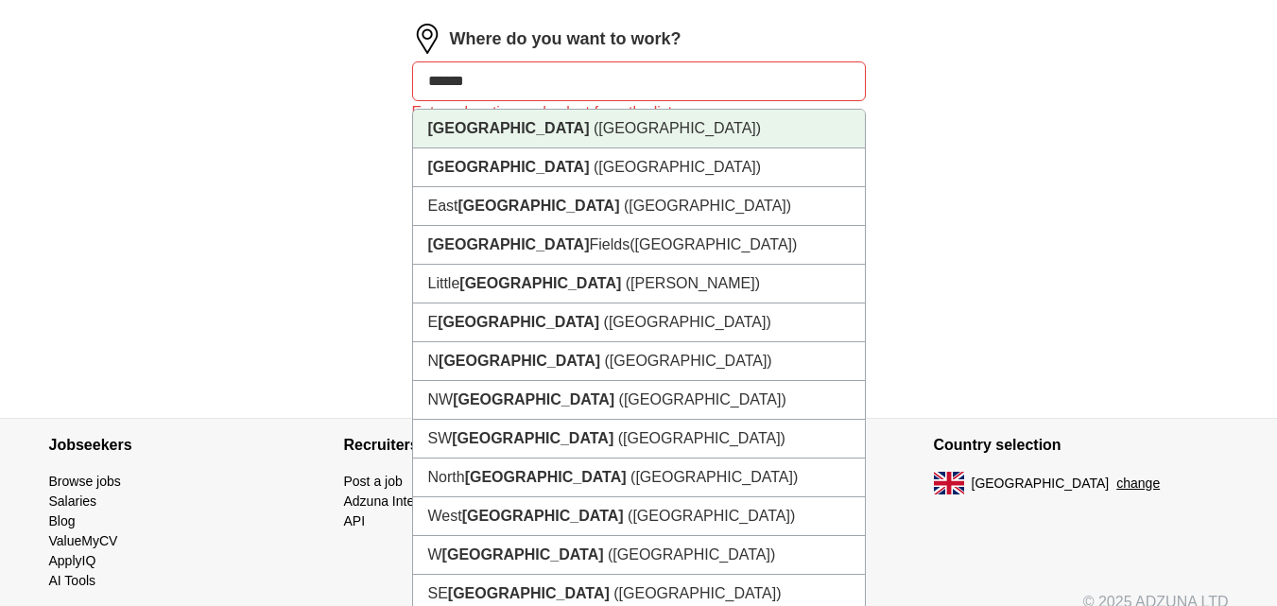  I want to click on li: SW, so click(639, 439).